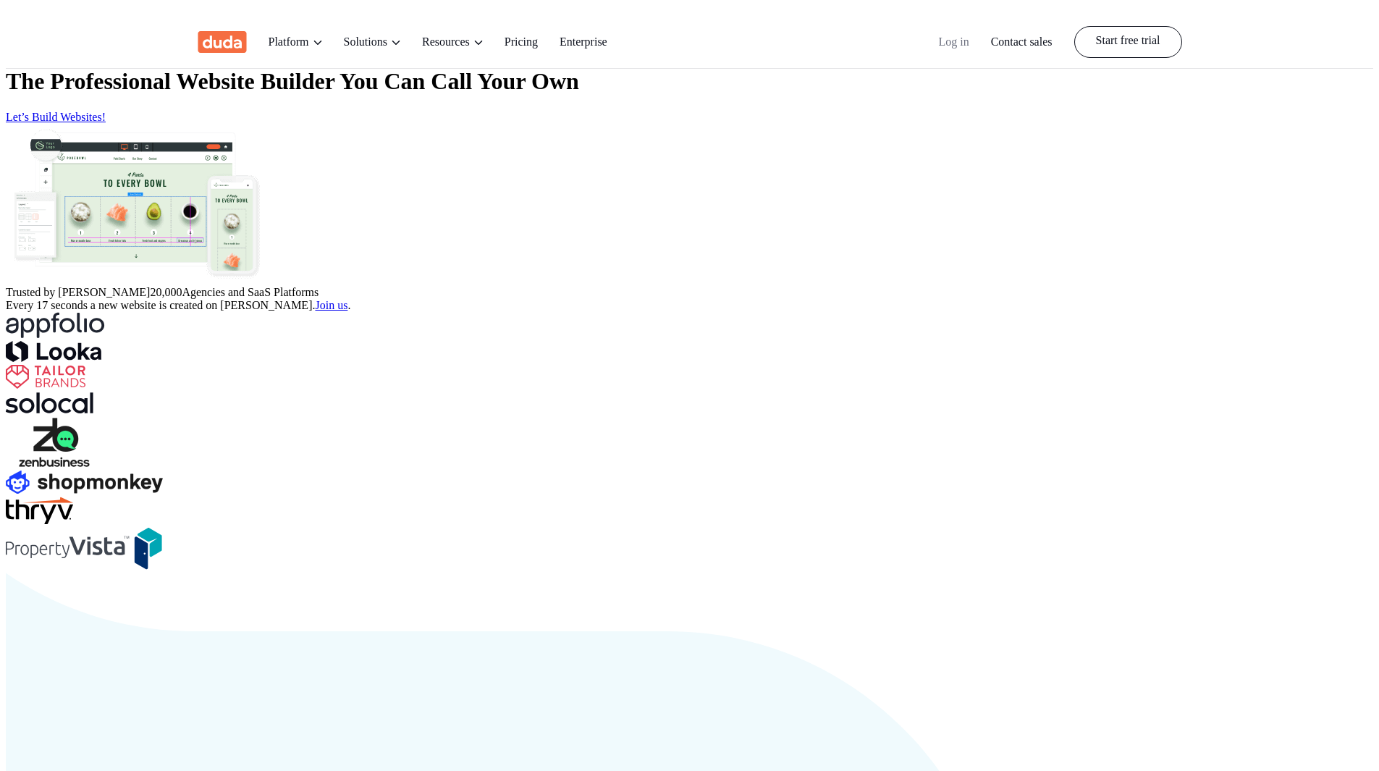  What do you see at coordinates (49, 402) in the screenshot?
I see `img: Solocal.svg` at bounding box center [49, 402].